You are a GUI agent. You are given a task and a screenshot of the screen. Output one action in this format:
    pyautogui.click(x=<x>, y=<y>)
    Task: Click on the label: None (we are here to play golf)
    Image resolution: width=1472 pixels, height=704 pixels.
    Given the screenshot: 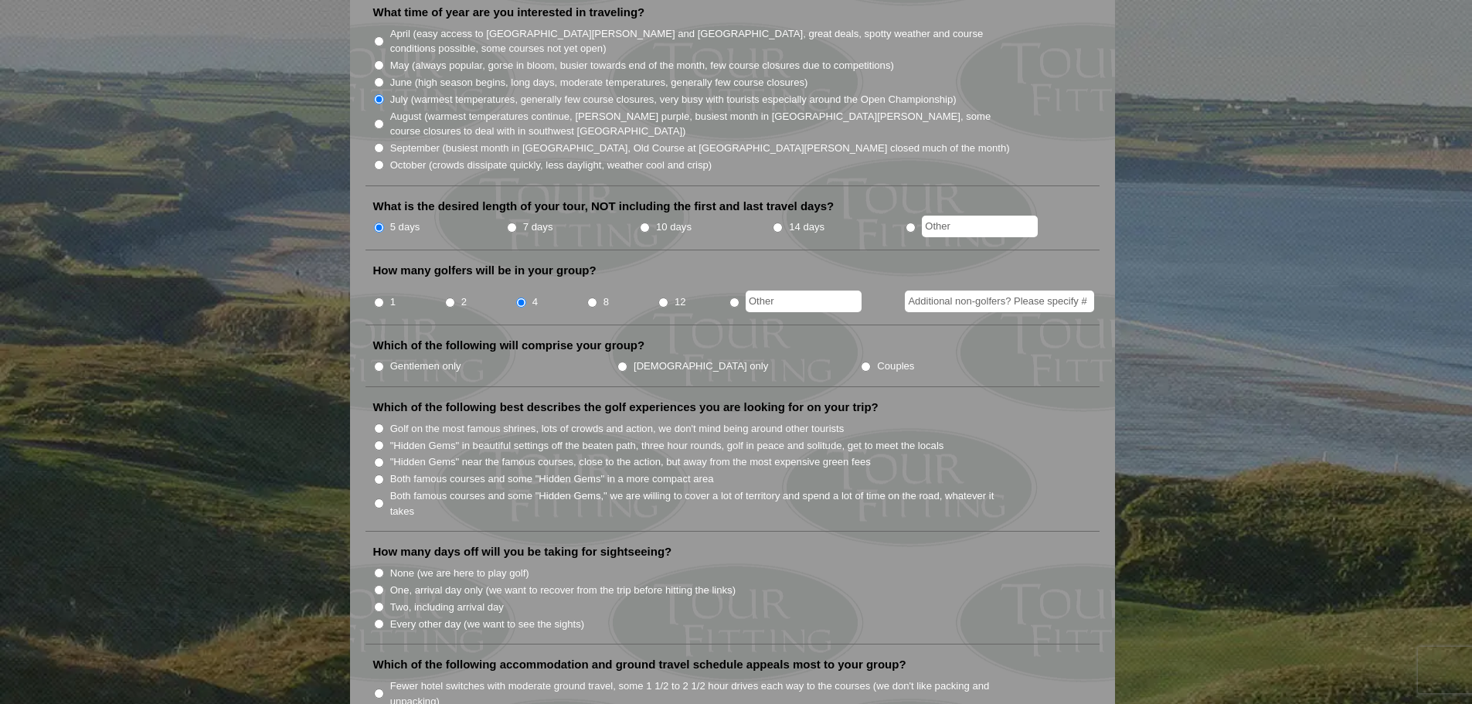 What is the action you would take?
    pyautogui.click(x=460, y=573)
    